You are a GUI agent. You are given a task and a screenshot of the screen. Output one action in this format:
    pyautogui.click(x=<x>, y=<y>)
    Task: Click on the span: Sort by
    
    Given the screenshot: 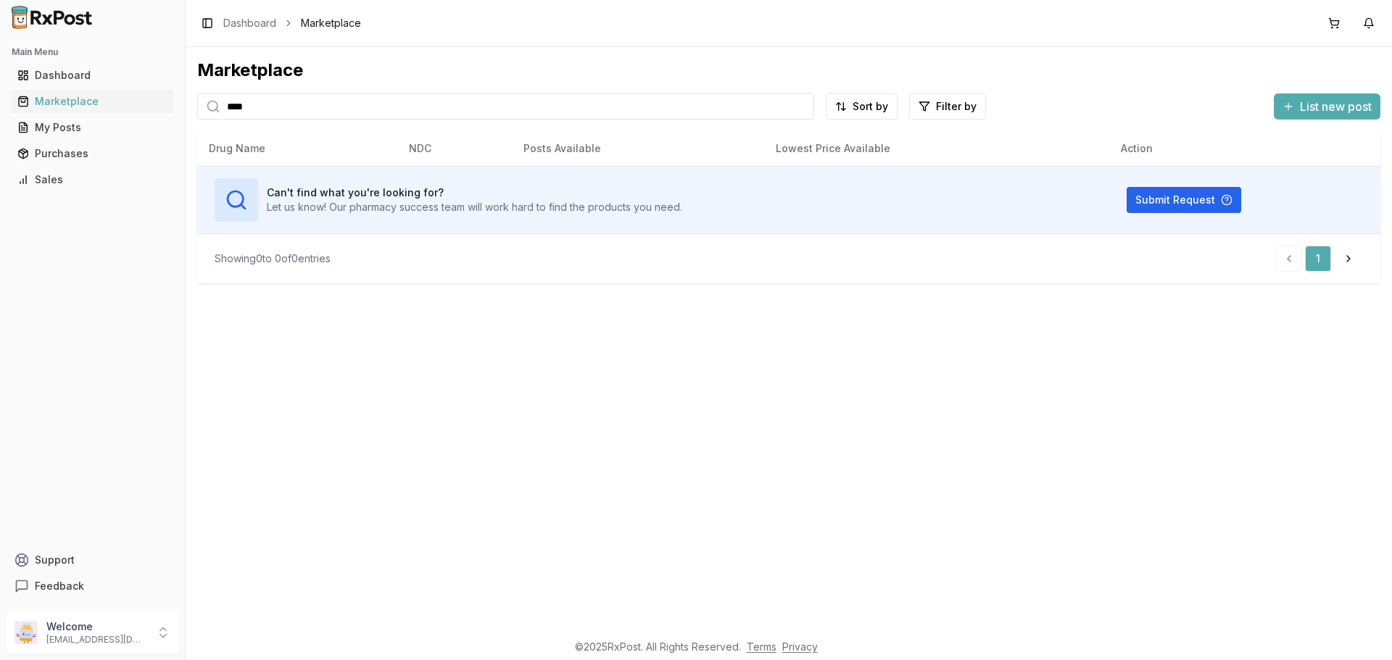 What is the action you would take?
    pyautogui.click(x=870, y=107)
    